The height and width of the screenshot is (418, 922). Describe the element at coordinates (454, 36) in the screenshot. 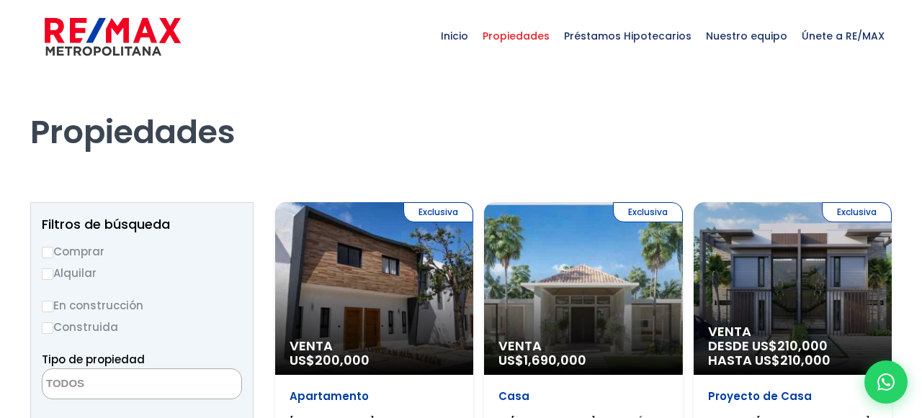

I see `span: Inicio` at that location.